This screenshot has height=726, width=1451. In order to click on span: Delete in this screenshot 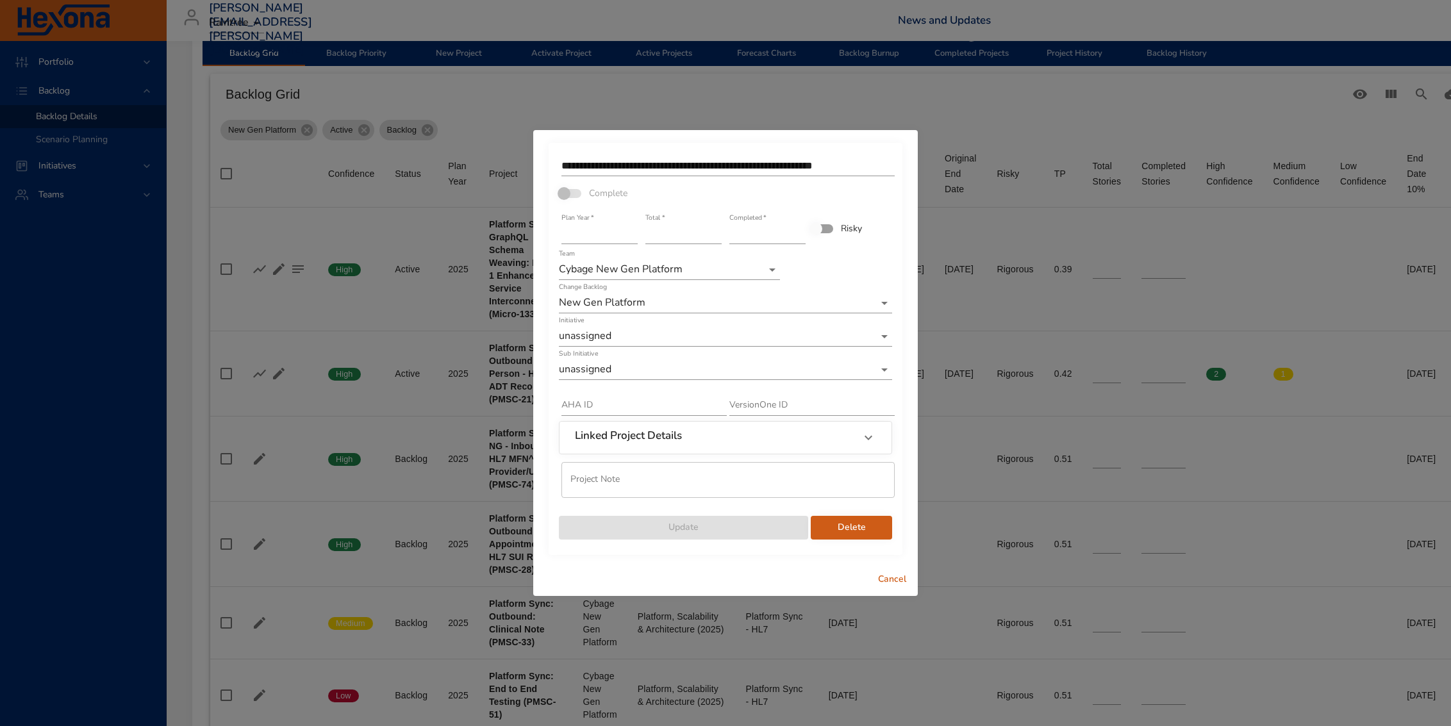, I will do `click(851, 527)`.